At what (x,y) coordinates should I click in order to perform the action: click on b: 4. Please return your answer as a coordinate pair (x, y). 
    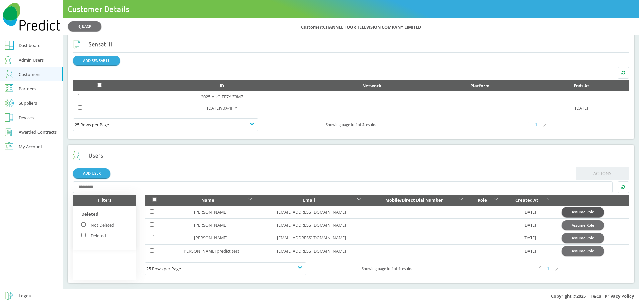
    Looking at the image, I should click on (399, 269).